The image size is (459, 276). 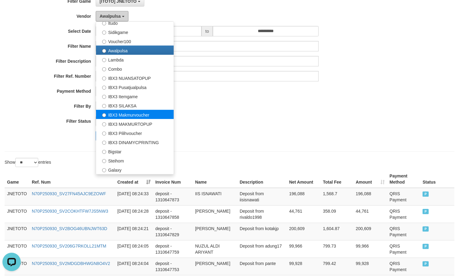 What do you see at coordinates (135, 68) in the screenshot?
I see `label: Combo` at bounding box center [135, 68].